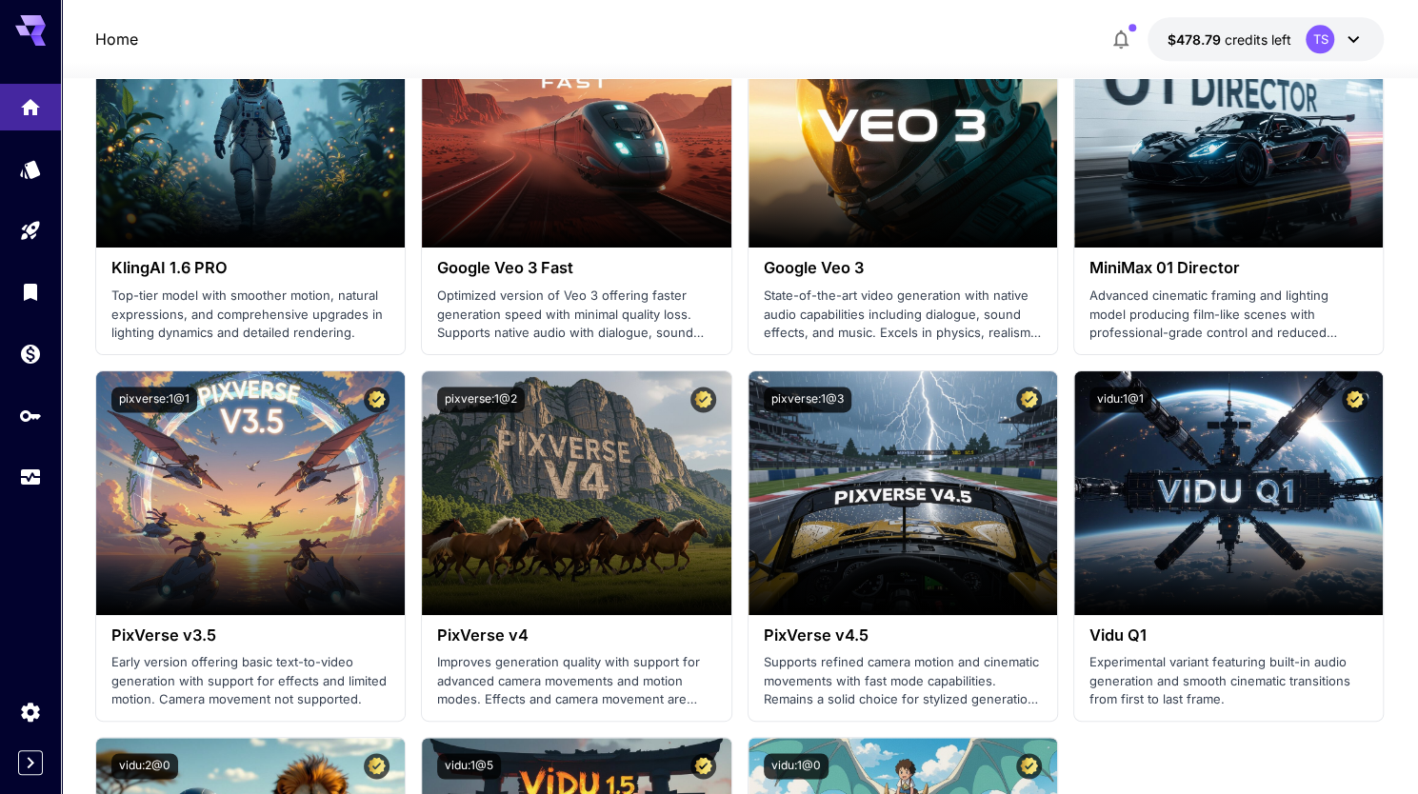  Describe the element at coordinates (30, 353) in the screenshot. I see `div: Wallet` at that location.